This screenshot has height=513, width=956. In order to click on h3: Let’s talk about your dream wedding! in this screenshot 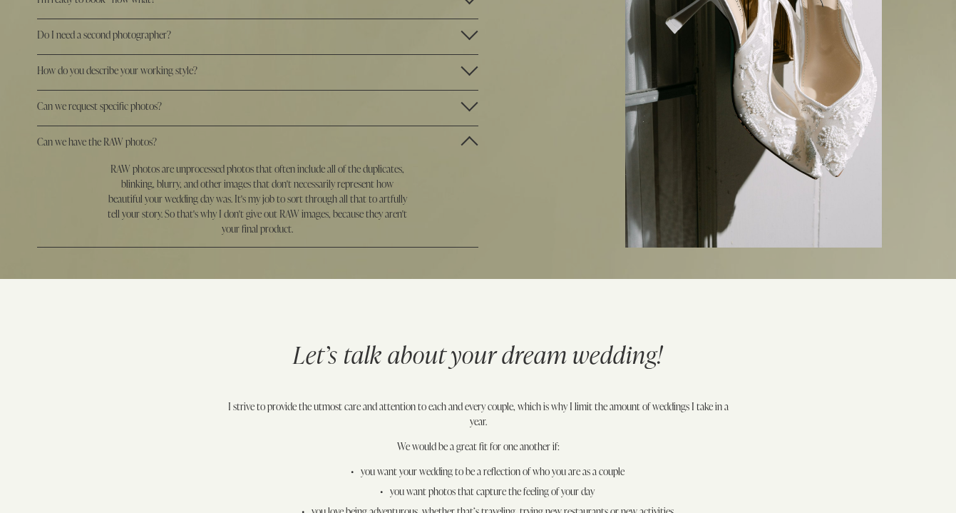, I will do `click(478, 354)`.